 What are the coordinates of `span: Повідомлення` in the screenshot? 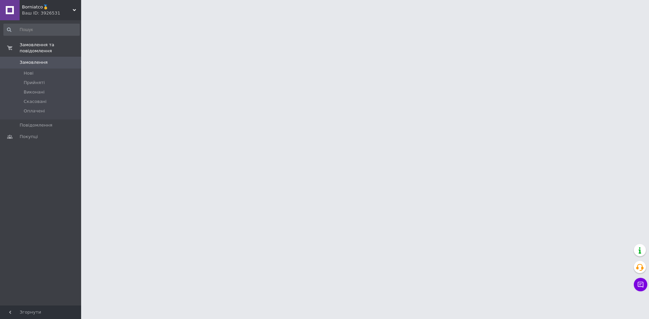 It's located at (36, 125).